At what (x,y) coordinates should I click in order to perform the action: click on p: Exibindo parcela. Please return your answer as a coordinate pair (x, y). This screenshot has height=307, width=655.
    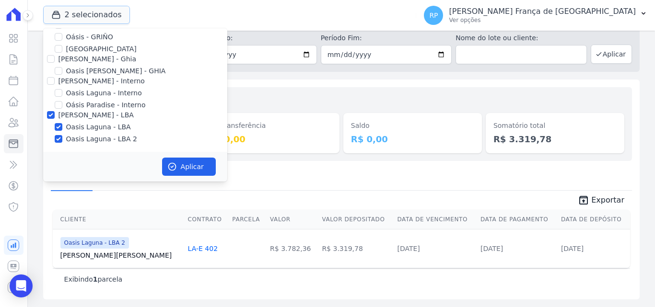
    Looking at the image, I should click on (94, 280).